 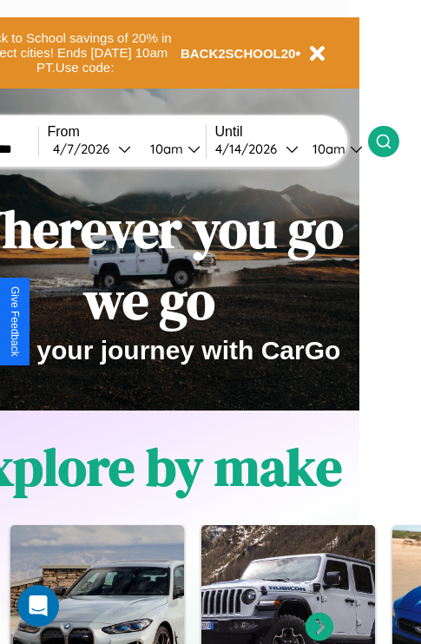 I want to click on div: 4 / 14 / 2026, so click(x=250, y=148).